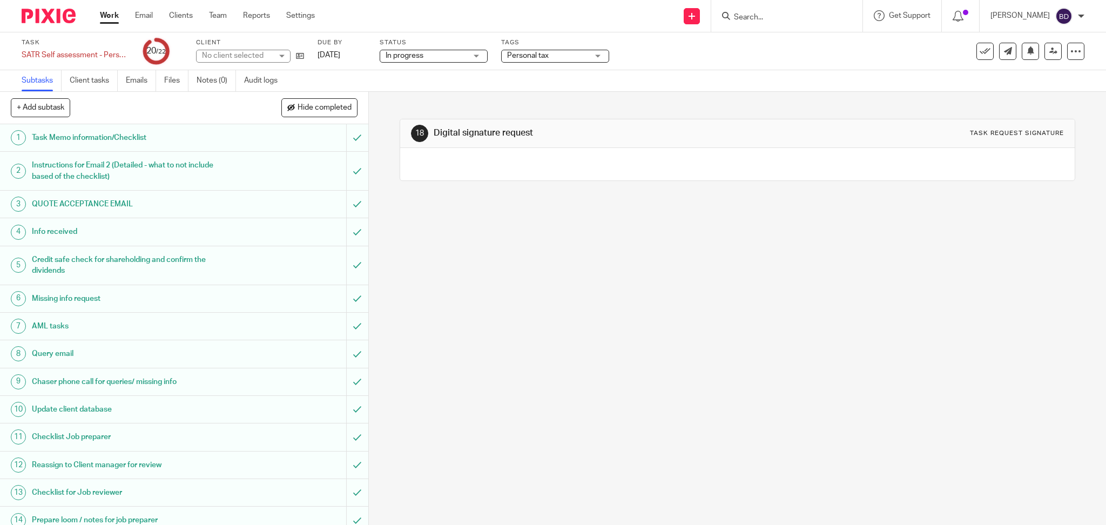 The width and height of the screenshot is (1106, 525). I want to click on span: Personal tax, so click(527, 56).